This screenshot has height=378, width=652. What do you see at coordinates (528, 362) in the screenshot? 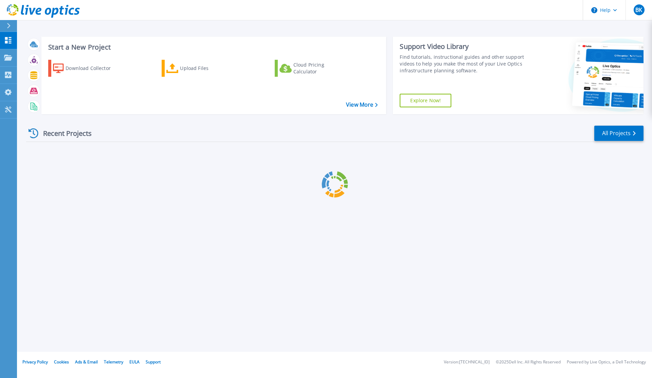
I see `li: © 2025 Dell Inc. All Rights Reserved` at bounding box center [528, 362].